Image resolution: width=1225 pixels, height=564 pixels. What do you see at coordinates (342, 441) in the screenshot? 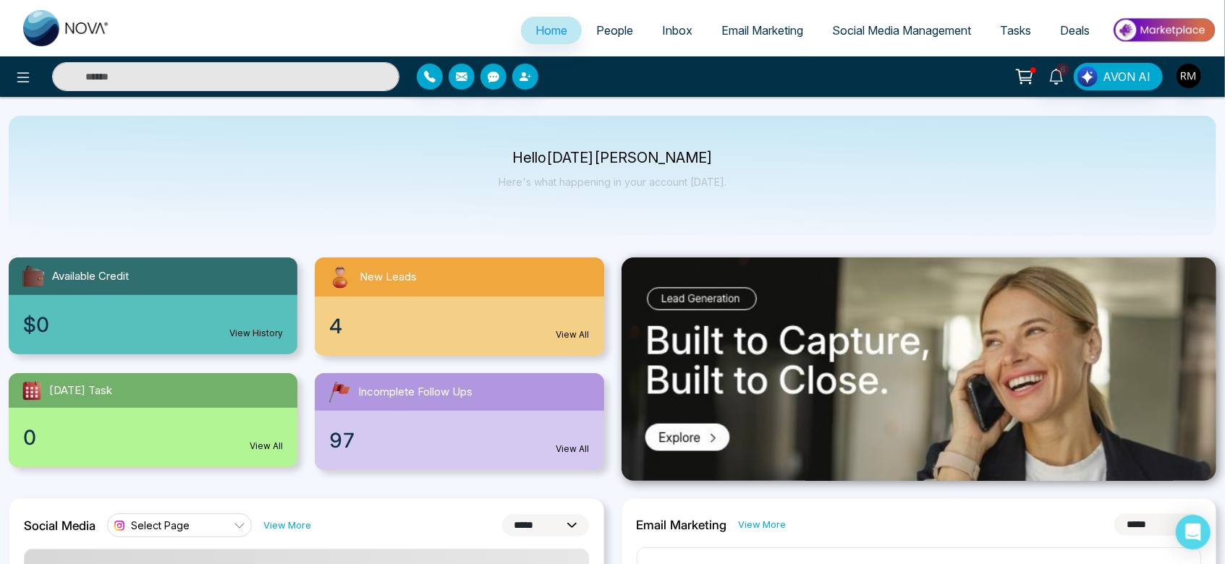
I see `span: 97` at bounding box center [342, 441].